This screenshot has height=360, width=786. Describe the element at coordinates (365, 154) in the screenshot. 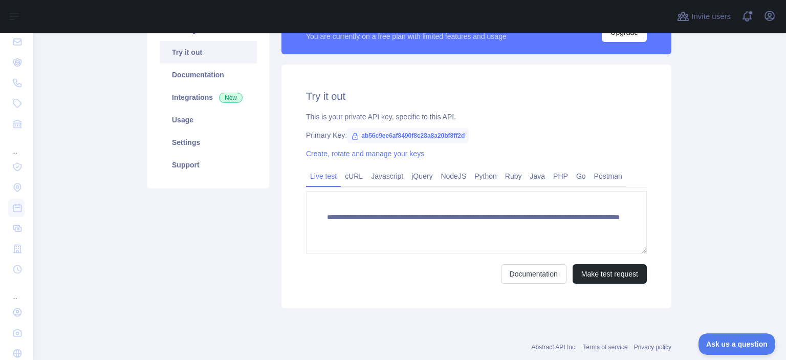

I see `a: Create, rotate and manage your keys` at that location.